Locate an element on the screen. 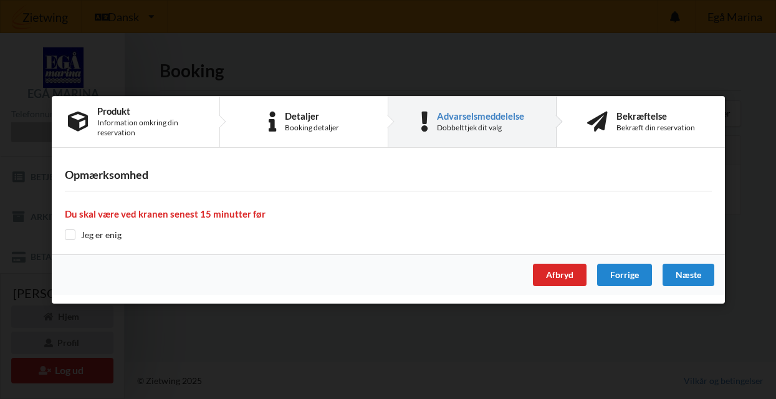 The width and height of the screenshot is (776, 399). label: Jeg er enig is located at coordinates (93, 234).